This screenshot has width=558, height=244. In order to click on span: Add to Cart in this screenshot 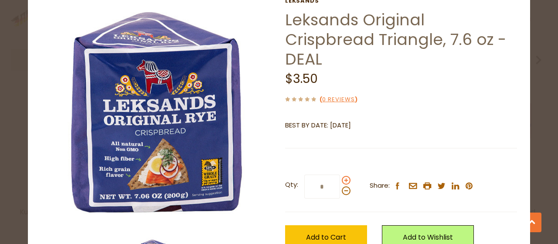, I will do `click(326, 237)`.